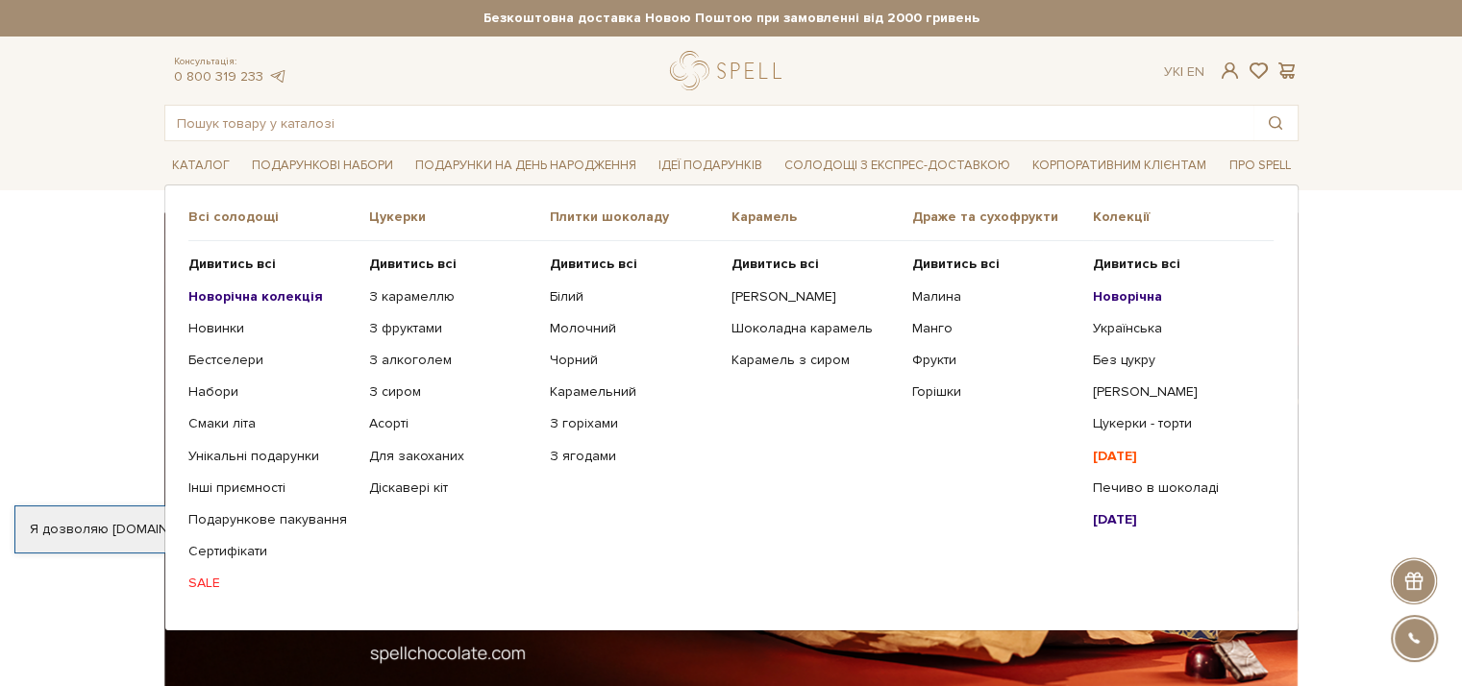 This screenshot has width=1462, height=686. What do you see at coordinates (632, 329) in the screenshot?
I see `a: Молочний` at bounding box center [632, 329].